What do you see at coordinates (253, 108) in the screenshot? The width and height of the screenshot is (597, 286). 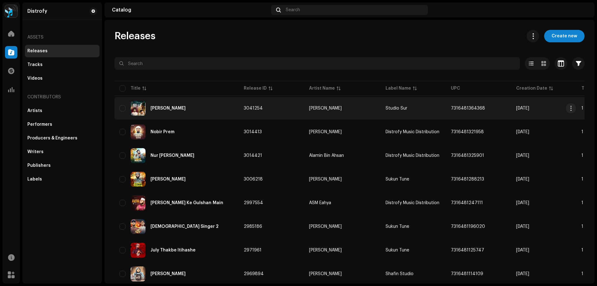 I see `span: 3041254` at bounding box center [253, 108].